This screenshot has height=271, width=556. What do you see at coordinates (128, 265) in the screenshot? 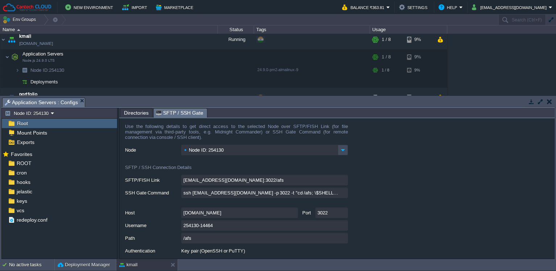
I see `button: kmall` at bounding box center [128, 265].